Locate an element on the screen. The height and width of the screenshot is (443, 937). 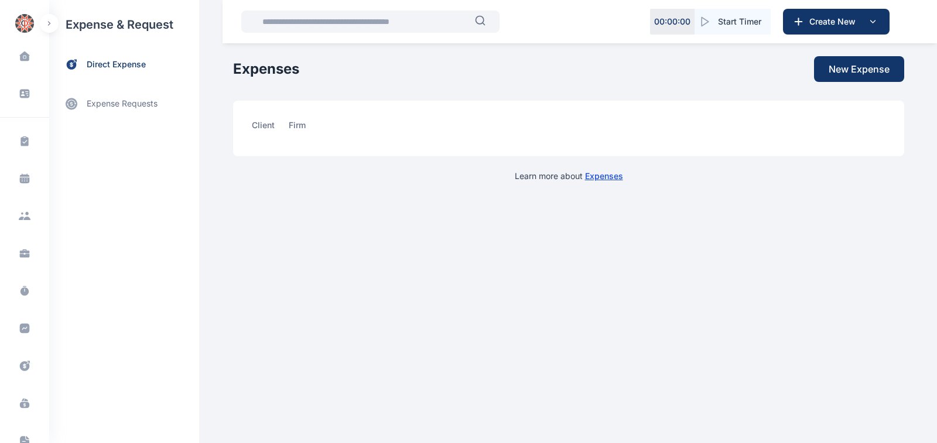
span: Expenses is located at coordinates (604, 176).